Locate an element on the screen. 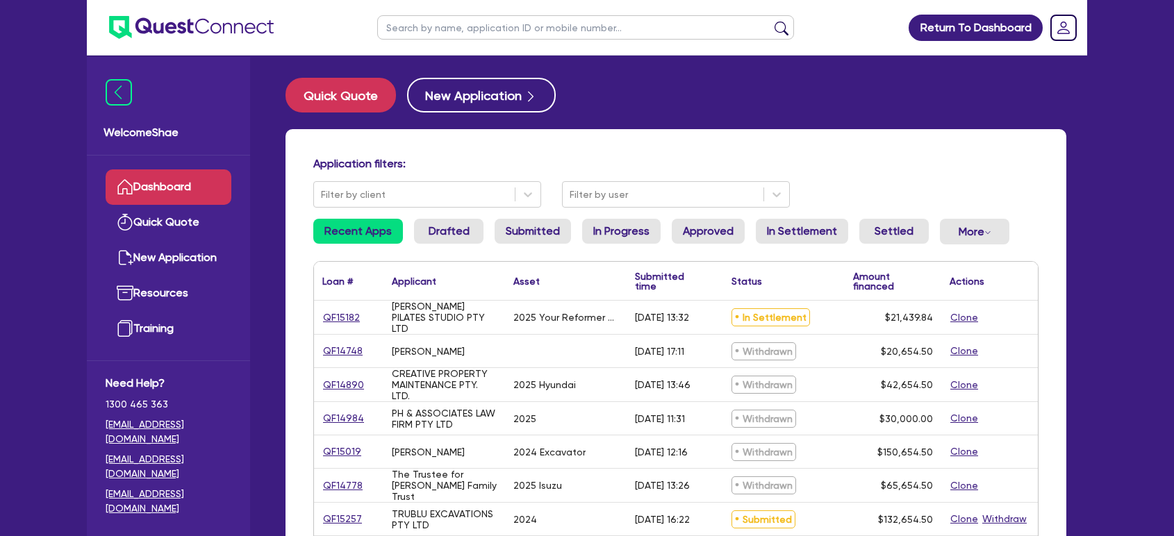  span: $30,000.00 is located at coordinates (906, 419).